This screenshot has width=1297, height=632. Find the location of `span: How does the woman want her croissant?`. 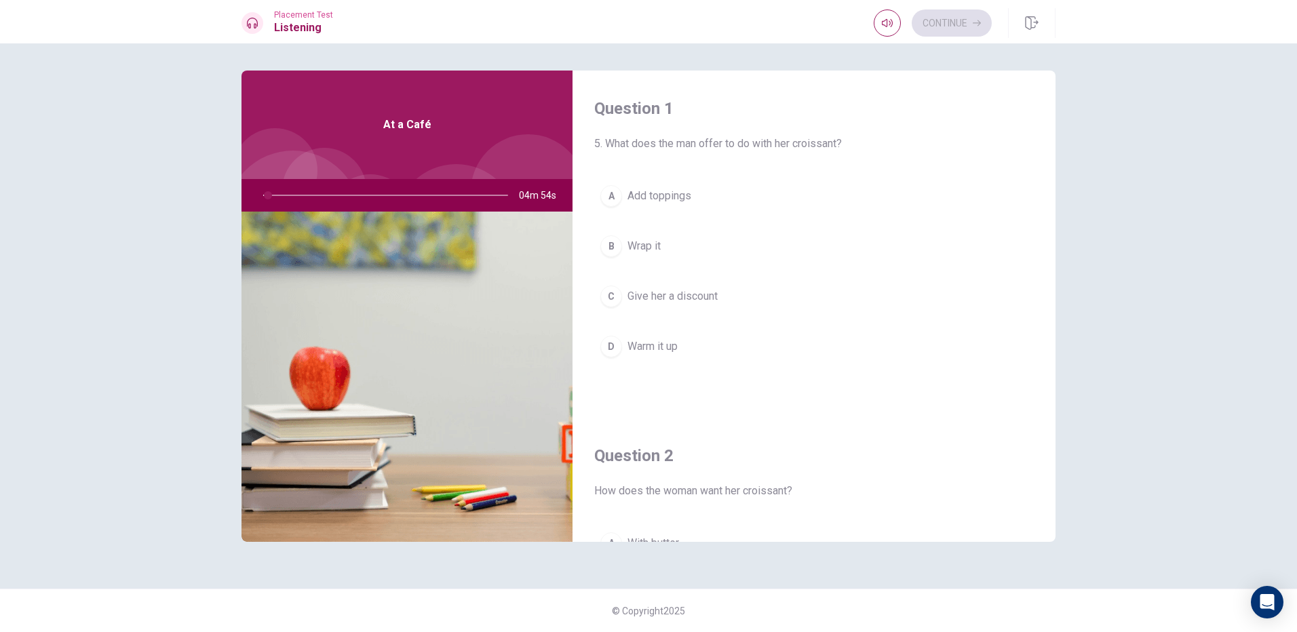

span: How does the woman want her croissant? is located at coordinates (814, 491).